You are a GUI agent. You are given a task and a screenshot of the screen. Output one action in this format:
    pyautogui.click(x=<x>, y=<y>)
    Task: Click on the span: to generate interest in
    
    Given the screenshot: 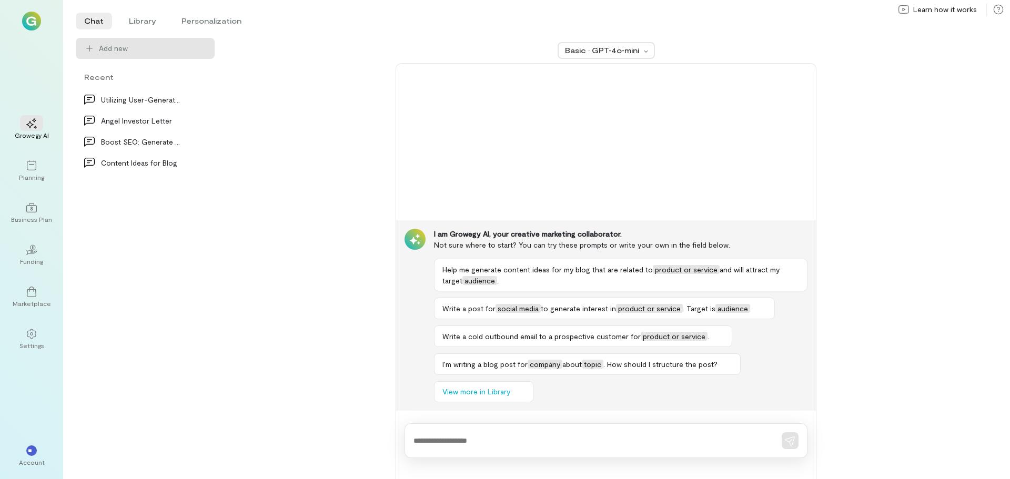 What is the action you would take?
    pyautogui.click(x=578, y=308)
    